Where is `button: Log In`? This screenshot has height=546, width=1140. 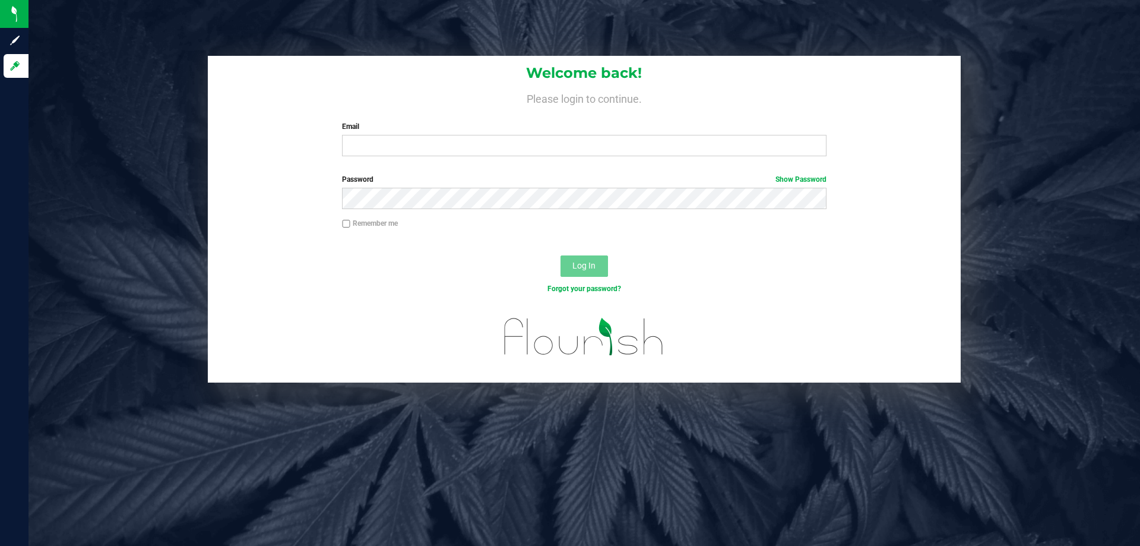 button: Log In is located at coordinates (584, 266).